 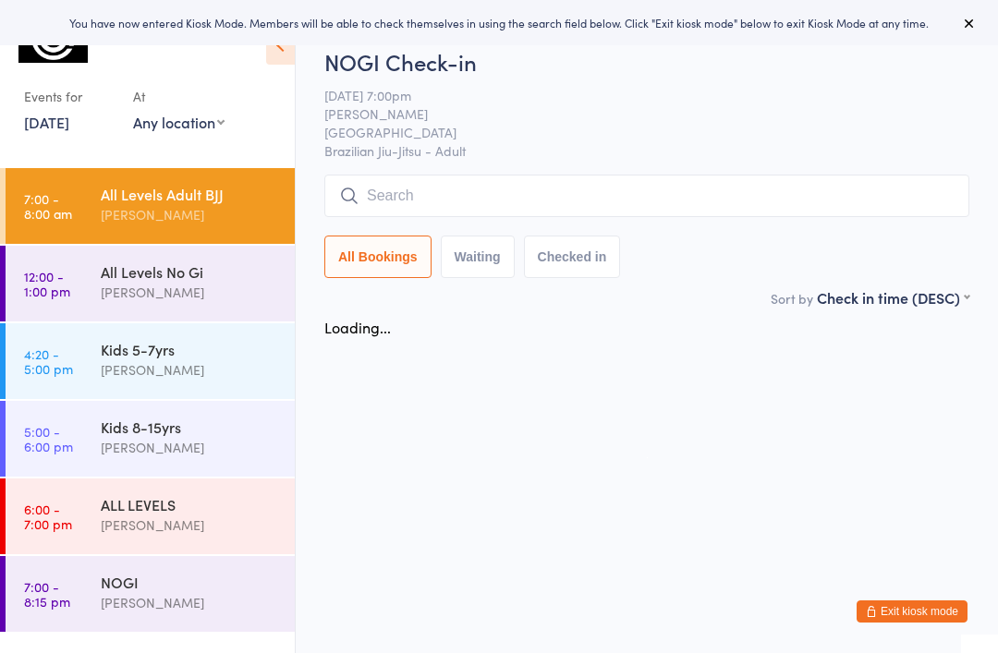 What do you see at coordinates (572, 257) in the screenshot?
I see `button: Checked in` at bounding box center [572, 257].